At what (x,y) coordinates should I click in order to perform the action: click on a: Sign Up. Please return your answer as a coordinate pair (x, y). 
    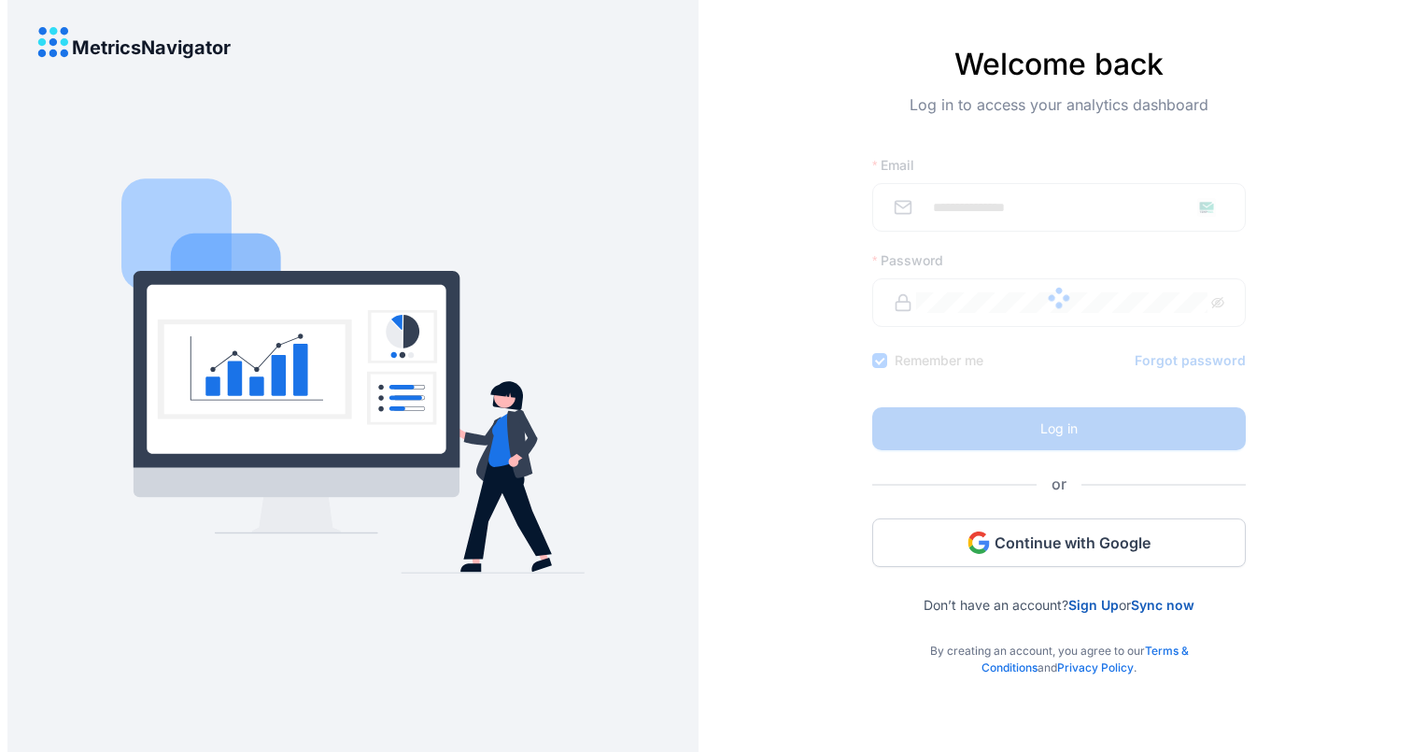
    Looking at the image, I should click on (1094, 604).